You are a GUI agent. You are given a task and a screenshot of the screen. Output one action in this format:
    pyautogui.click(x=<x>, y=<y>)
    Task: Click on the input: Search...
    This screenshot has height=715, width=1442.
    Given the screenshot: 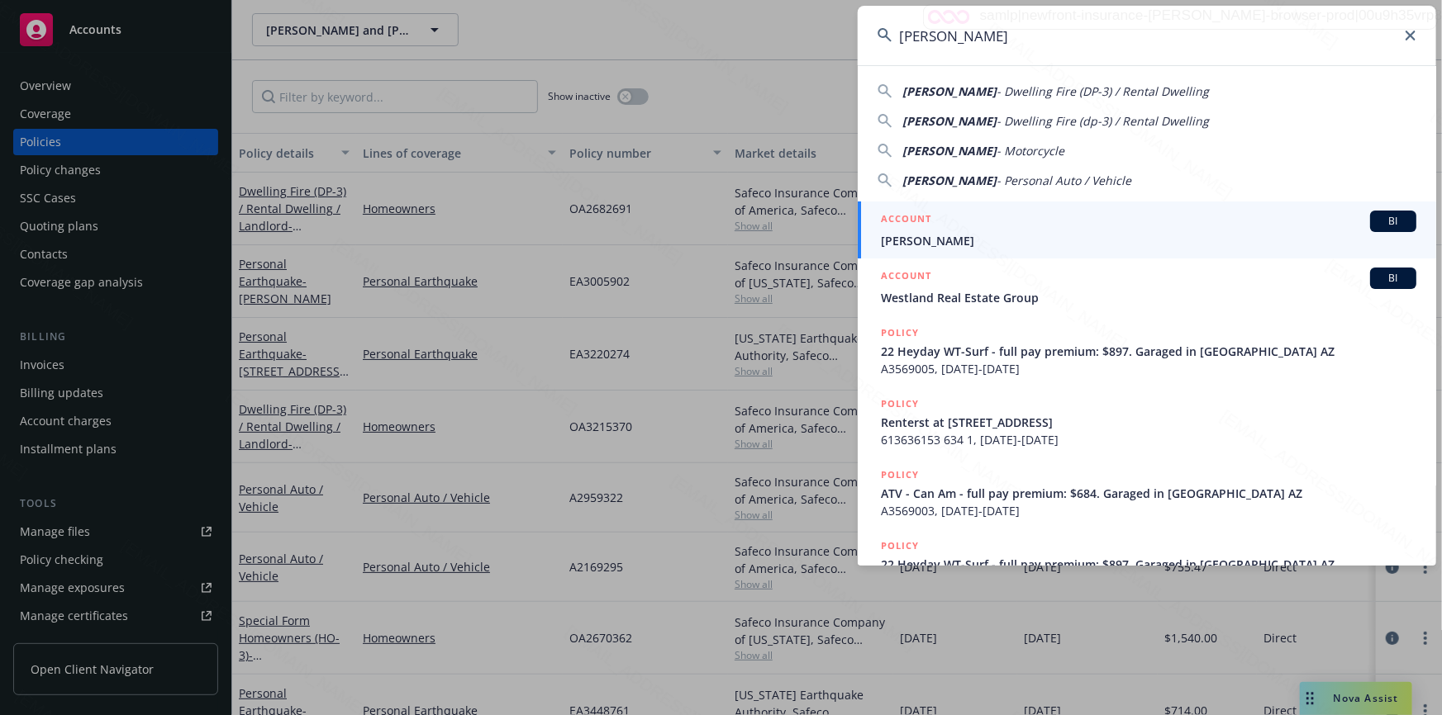 What is the action you would take?
    pyautogui.click(x=1147, y=36)
    